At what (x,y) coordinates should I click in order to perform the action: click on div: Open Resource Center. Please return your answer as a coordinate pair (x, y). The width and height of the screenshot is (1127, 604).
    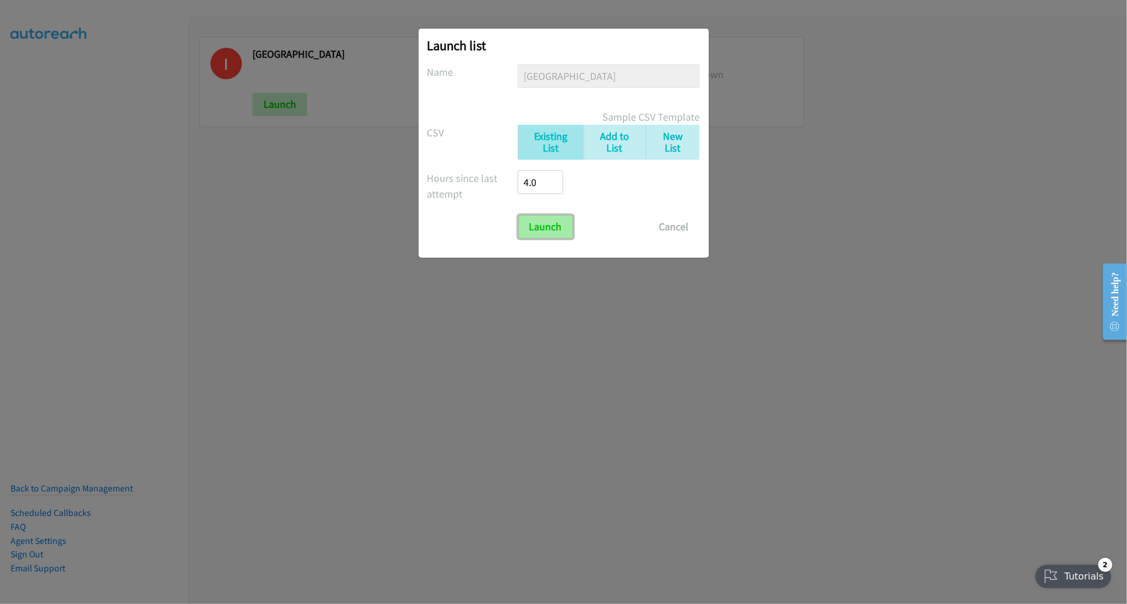
    Looking at the image, I should click on (21, 46).